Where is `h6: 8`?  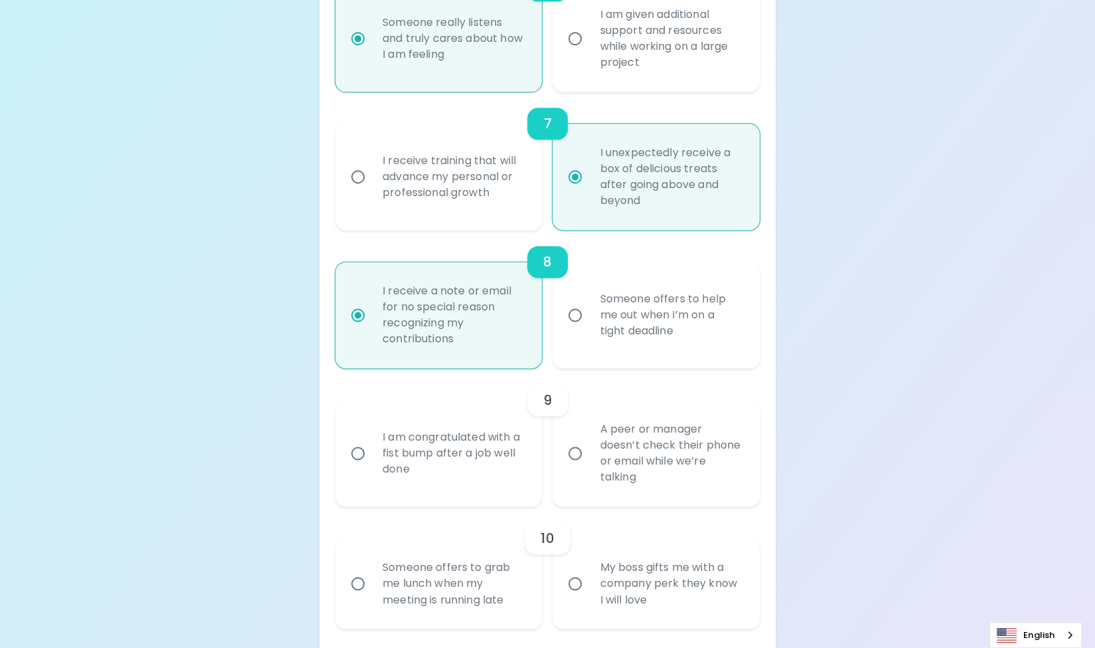 h6: 8 is located at coordinates (547, 262).